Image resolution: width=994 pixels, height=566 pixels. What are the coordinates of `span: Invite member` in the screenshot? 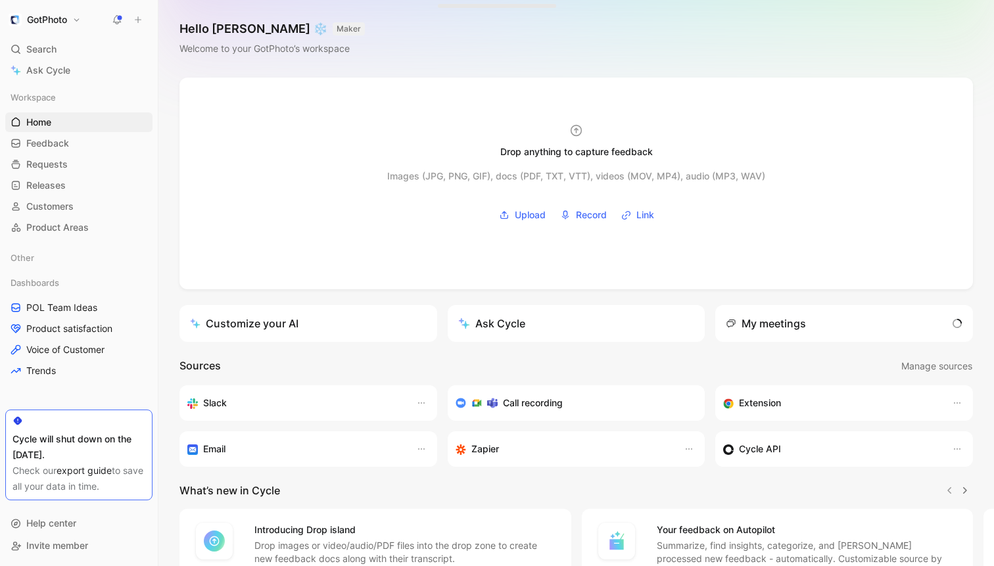 It's located at (57, 545).